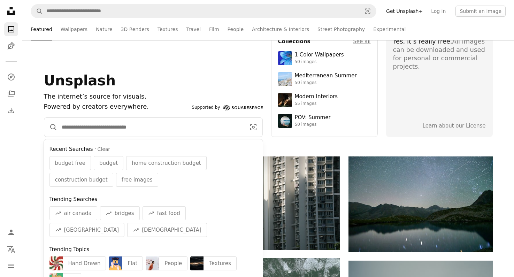  What do you see at coordinates (480, 11) in the screenshot?
I see `button: Submit an image` at bounding box center [480, 11].